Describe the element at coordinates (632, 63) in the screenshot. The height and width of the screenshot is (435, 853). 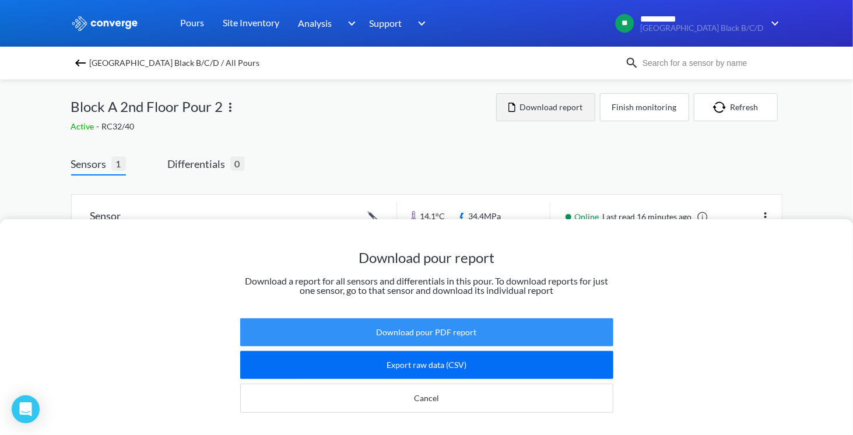
I see `img: icon-search.svg` at that location.